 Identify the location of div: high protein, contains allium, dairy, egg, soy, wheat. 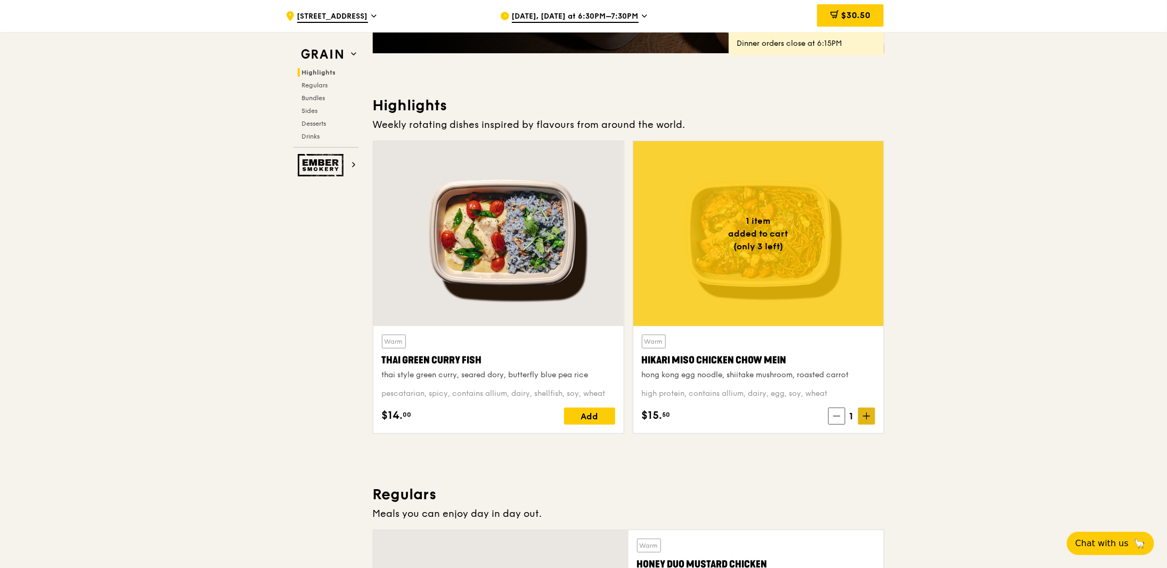
(759, 394).